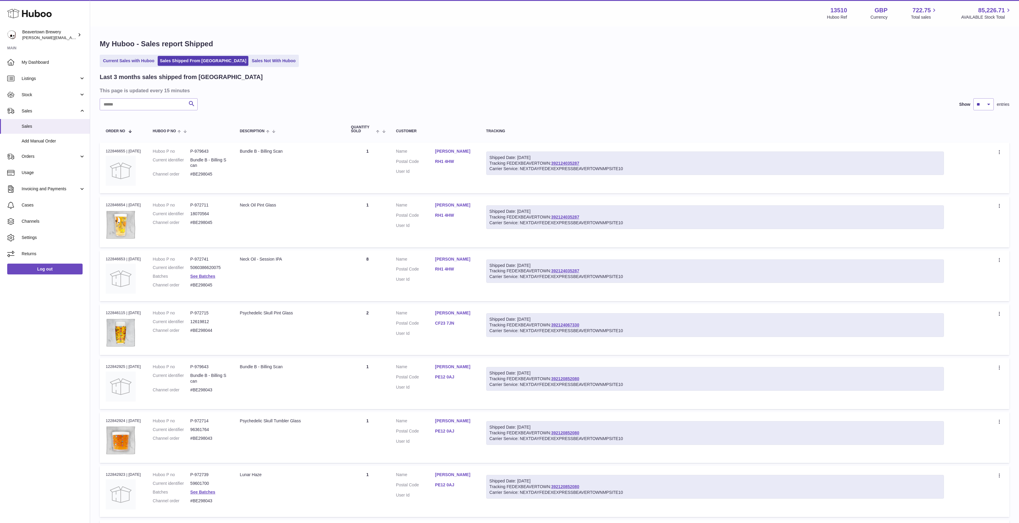  I want to click on dd: P-972714, so click(209, 420).